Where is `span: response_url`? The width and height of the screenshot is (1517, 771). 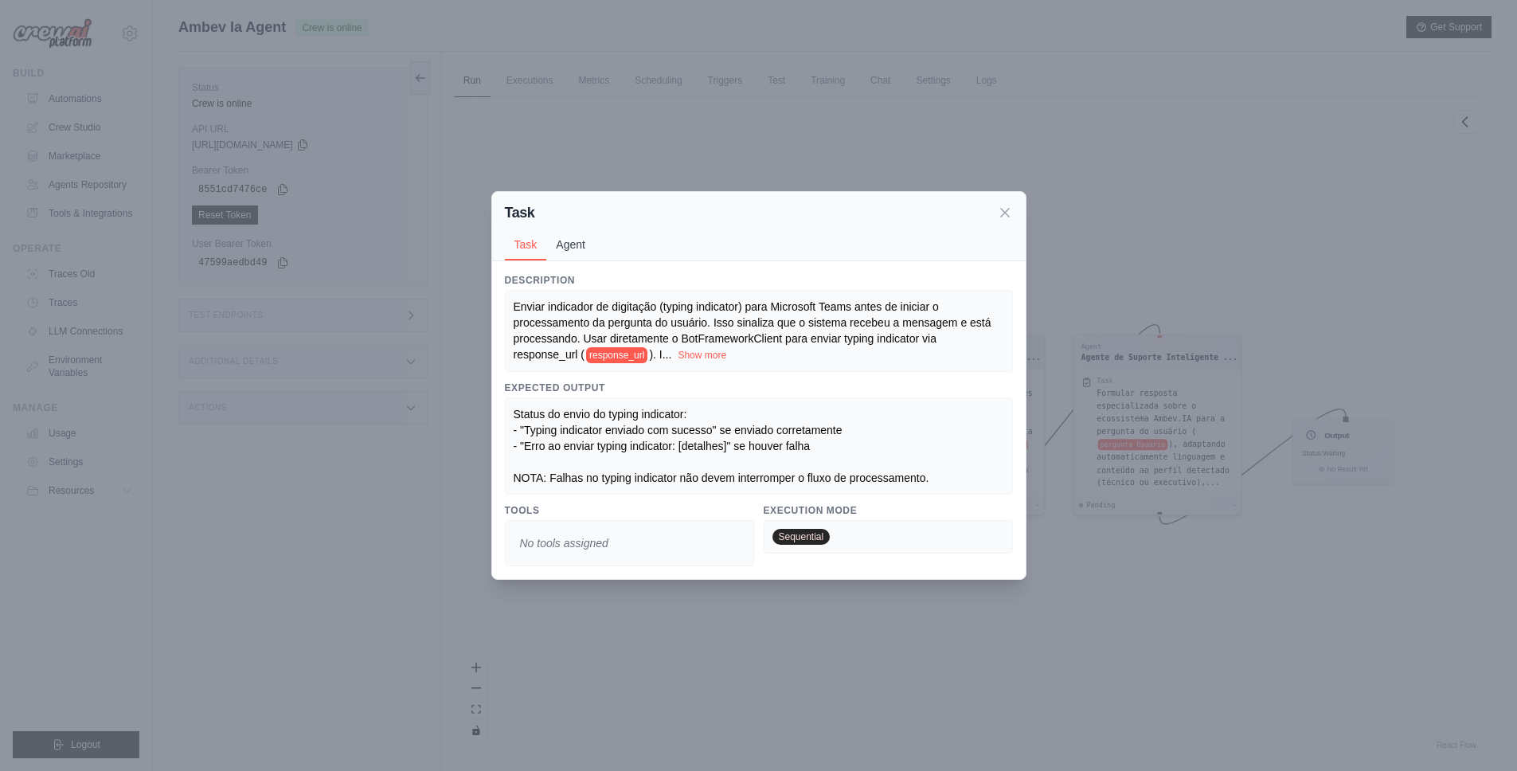
span: response_url is located at coordinates (616, 355).